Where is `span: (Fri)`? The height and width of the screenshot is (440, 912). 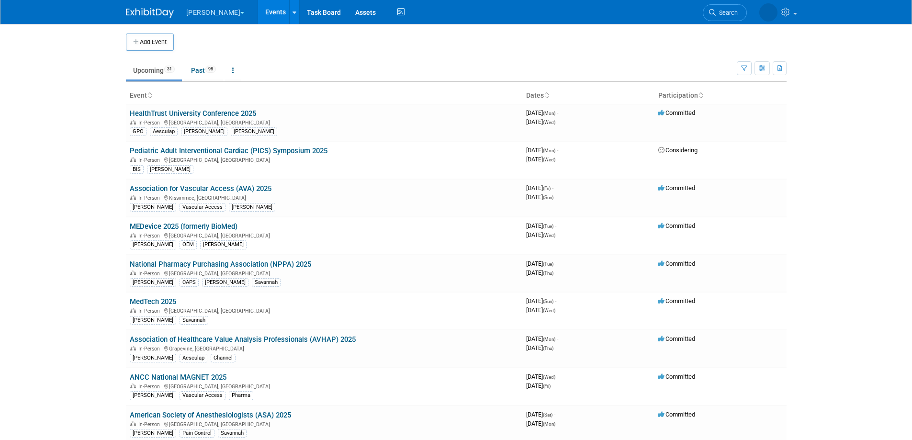 span: (Fri) is located at coordinates (547, 386).